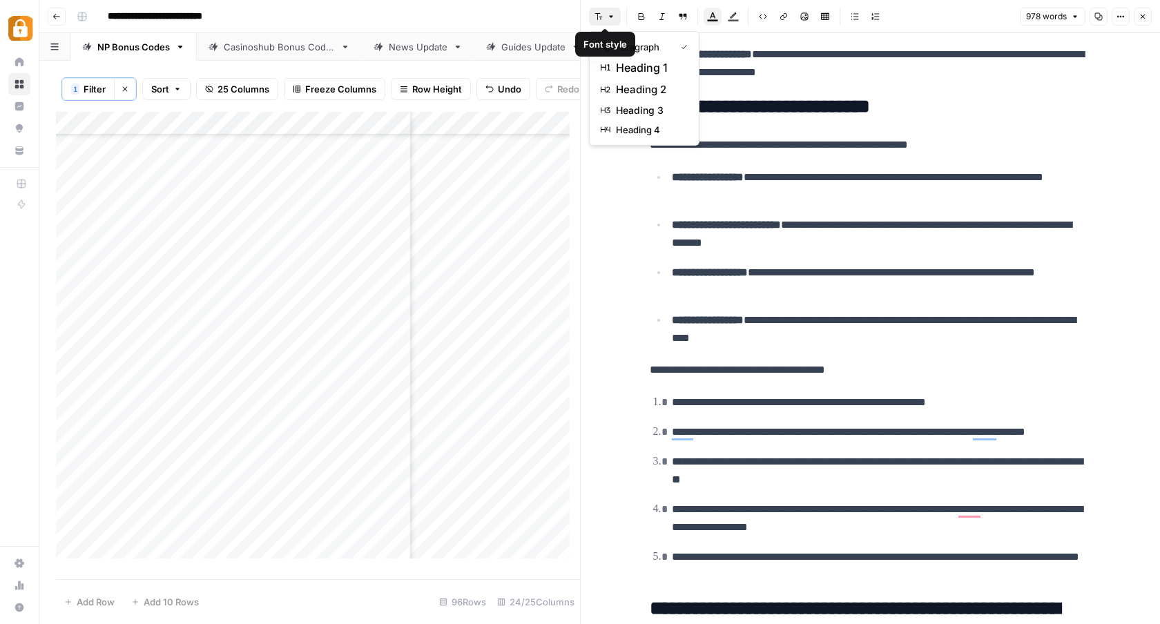  I want to click on a: Insights, so click(19, 106).